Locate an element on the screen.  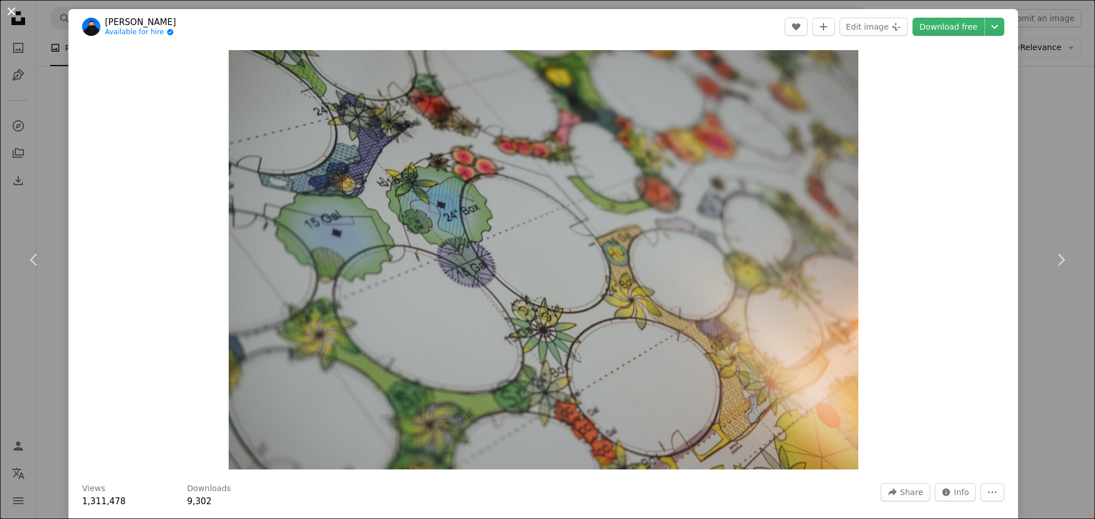
a: Download free is located at coordinates (948, 27).